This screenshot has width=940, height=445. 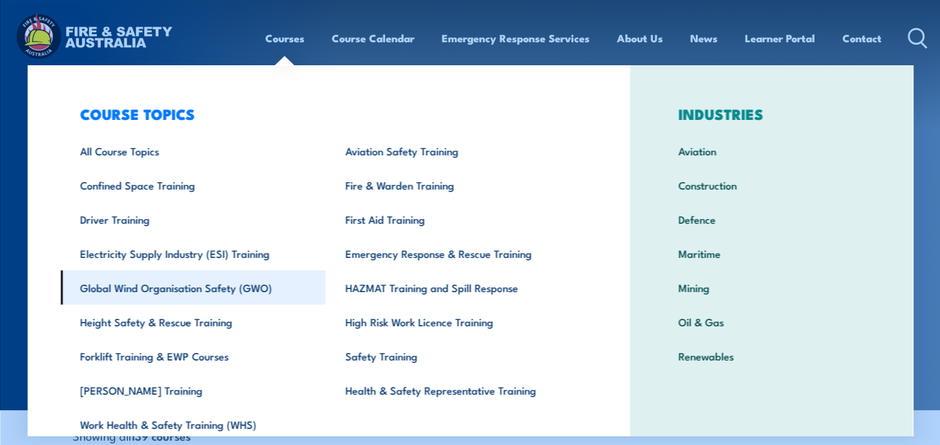 I want to click on a: Aviation Safety Training, so click(x=458, y=150).